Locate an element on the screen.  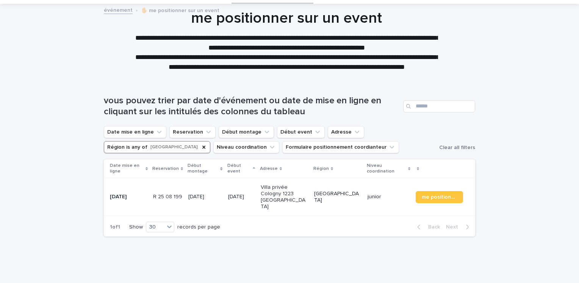
button: Next is located at coordinates (459, 227).